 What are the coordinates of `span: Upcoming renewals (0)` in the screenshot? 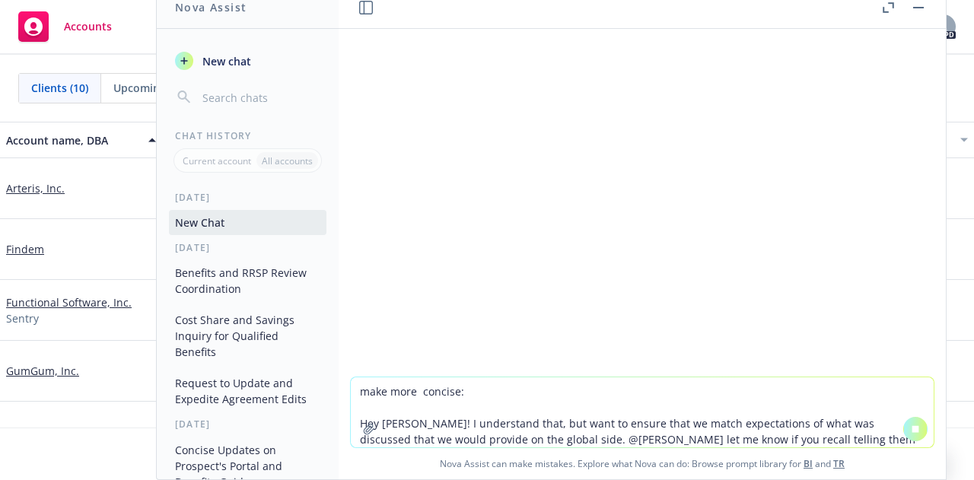 It's located at (172, 87).